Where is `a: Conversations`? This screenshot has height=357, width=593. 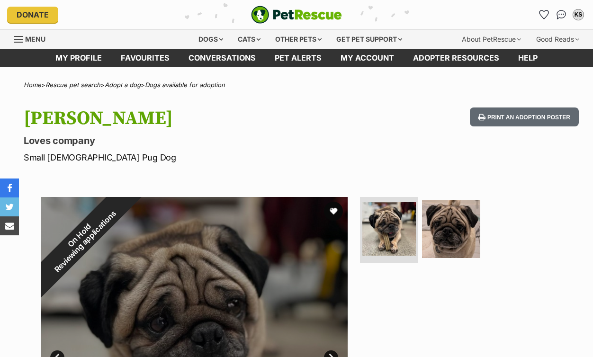 a: Conversations is located at coordinates (561, 15).